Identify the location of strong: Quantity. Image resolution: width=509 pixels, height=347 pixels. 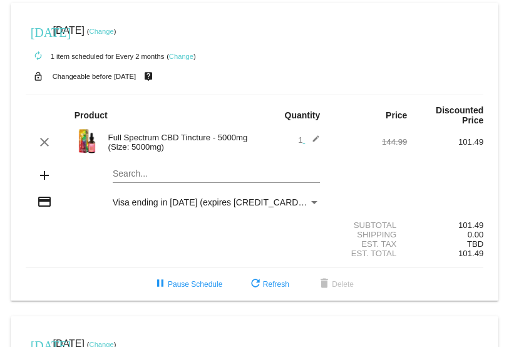
(302, 115).